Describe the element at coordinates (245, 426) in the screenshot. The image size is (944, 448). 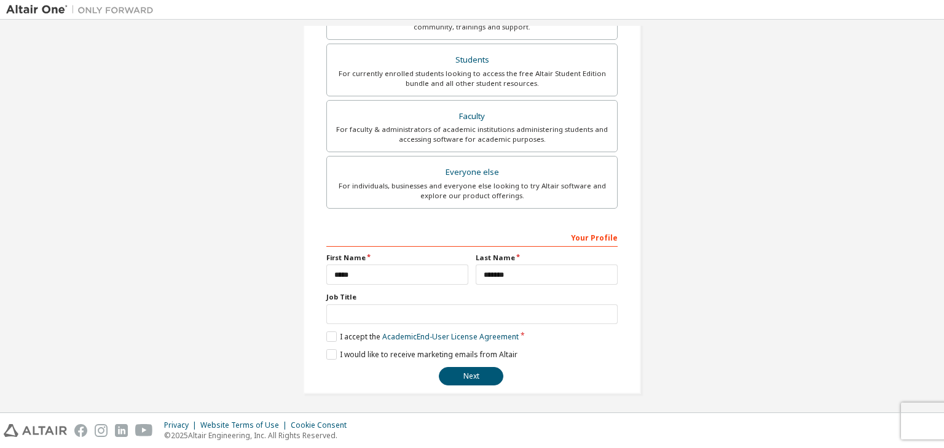
I see `div: Website Terms of Use` at that location.